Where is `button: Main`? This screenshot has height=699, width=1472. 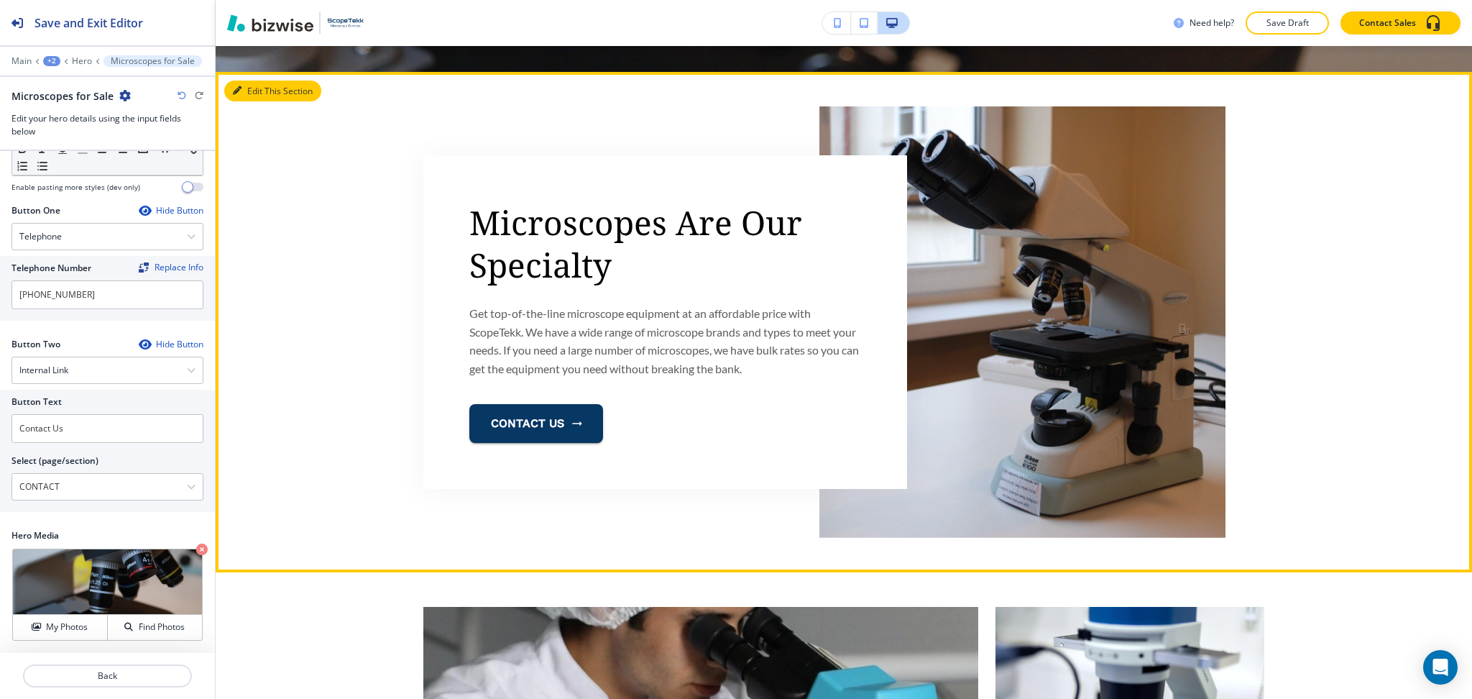 button: Main is located at coordinates (22, 61).